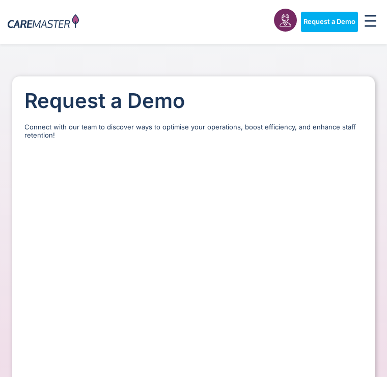 This screenshot has width=387, height=377. I want to click on a: Request a Demo, so click(329, 22).